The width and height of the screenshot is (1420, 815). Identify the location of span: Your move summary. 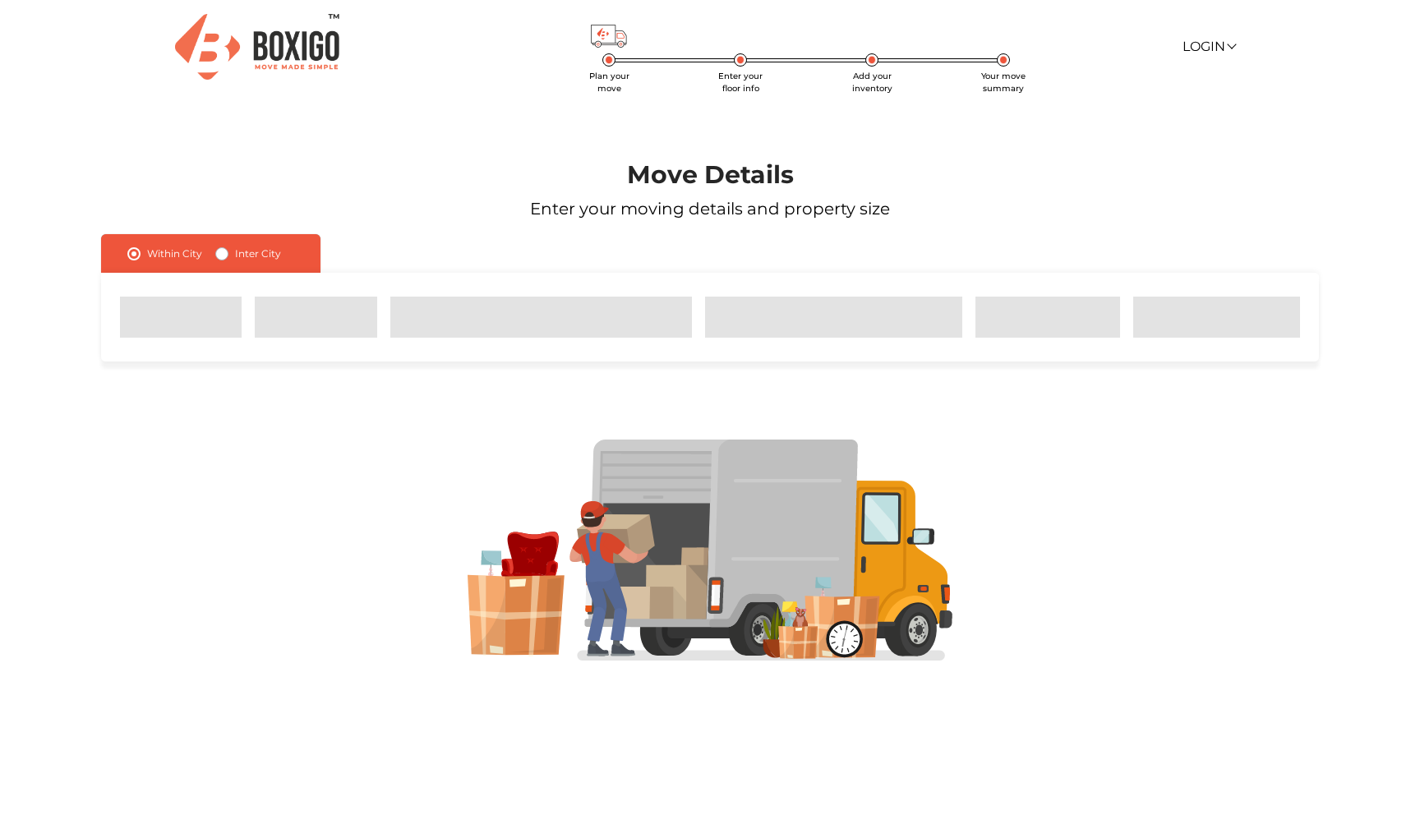
(1004, 82).